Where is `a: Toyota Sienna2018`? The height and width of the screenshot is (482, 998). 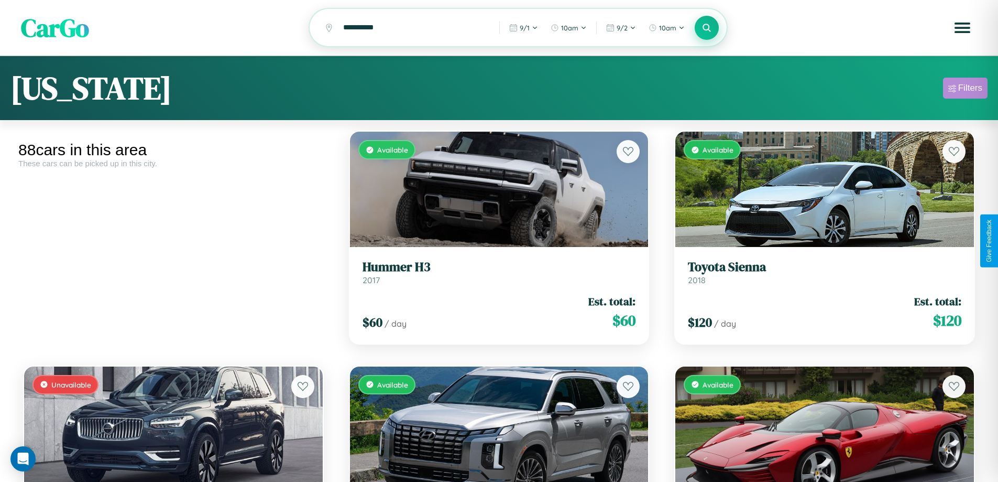 a: Toyota Sienna2018 is located at coordinates (825, 272).